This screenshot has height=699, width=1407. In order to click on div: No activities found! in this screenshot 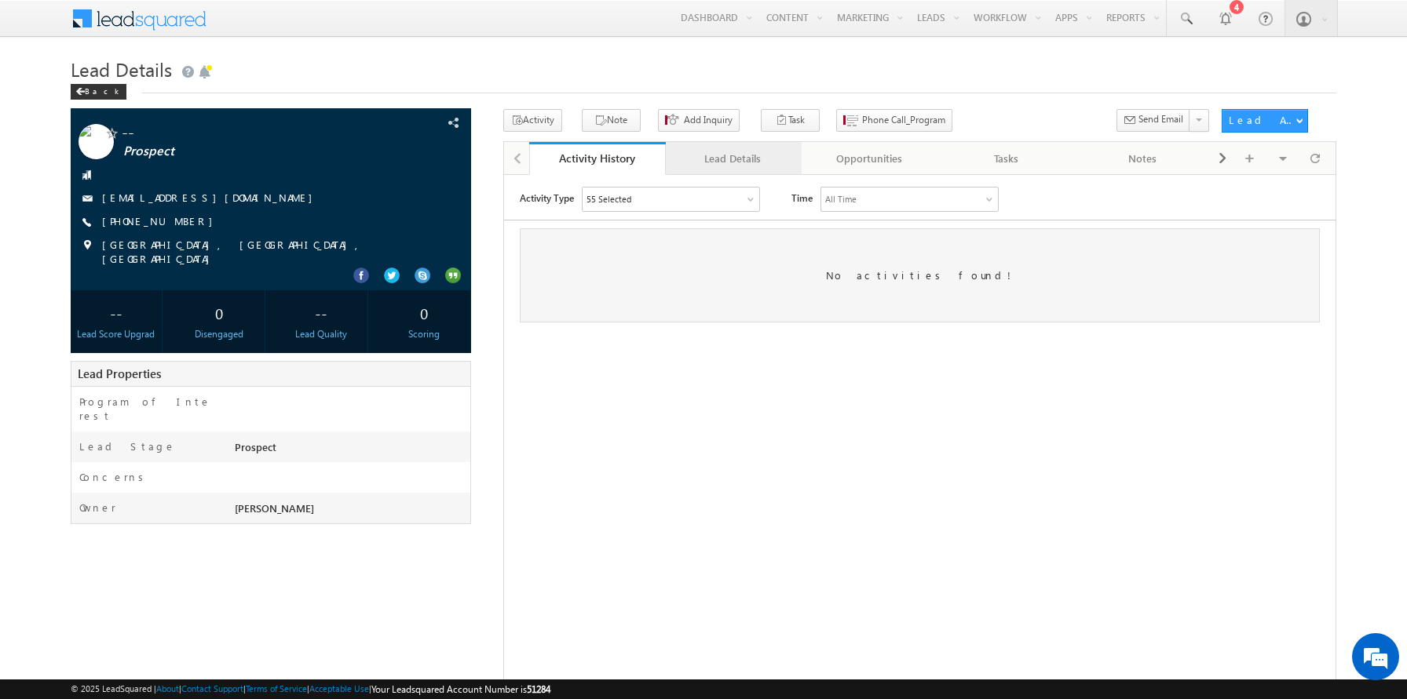, I will do `click(415, 100)`.